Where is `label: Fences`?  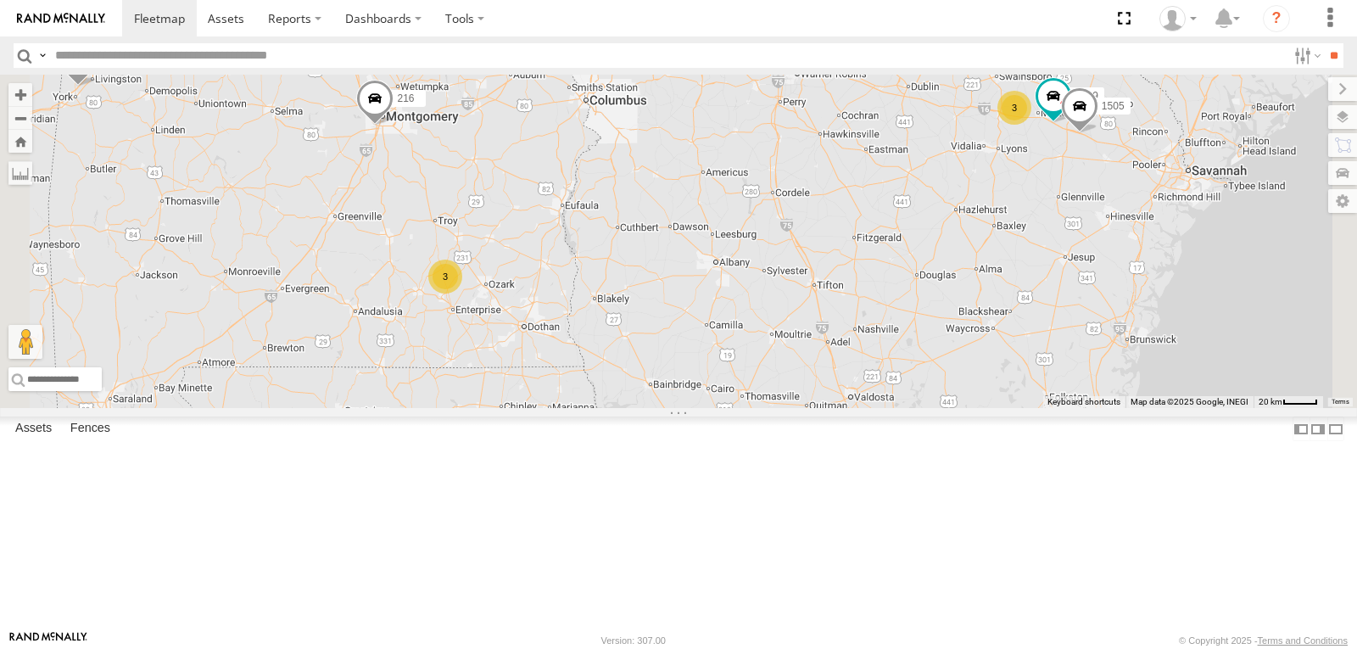
label: Fences is located at coordinates (90, 429).